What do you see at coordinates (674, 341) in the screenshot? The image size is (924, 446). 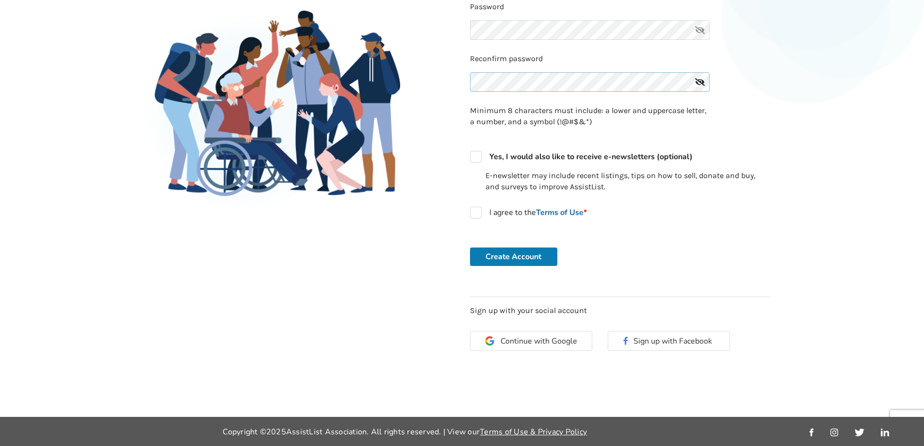 I see `span: Sign up with Facebook` at bounding box center [674, 341].